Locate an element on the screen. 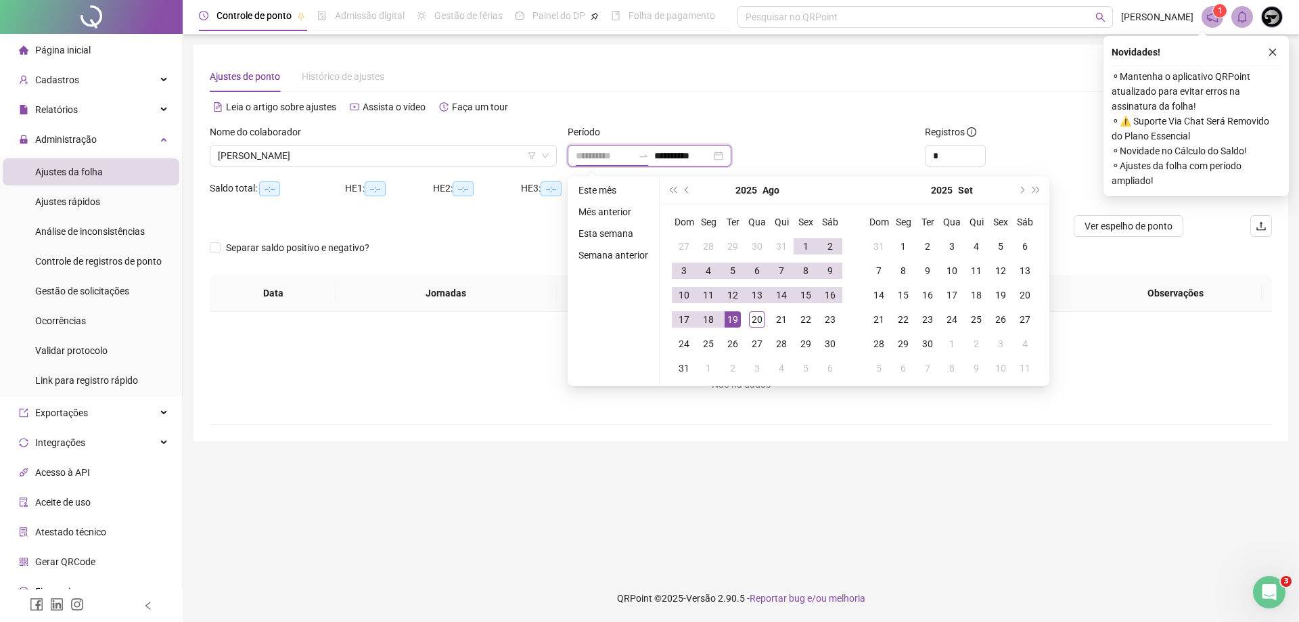 This screenshot has height=622, width=1299. th: Qua is located at coordinates (952, 222).